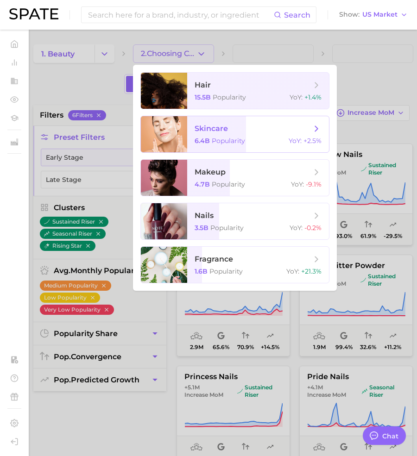 This screenshot has height=456, width=417. What do you see at coordinates (313, 228) in the screenshot?
I see `span: -0.2%` at bounding box center [313, 228].